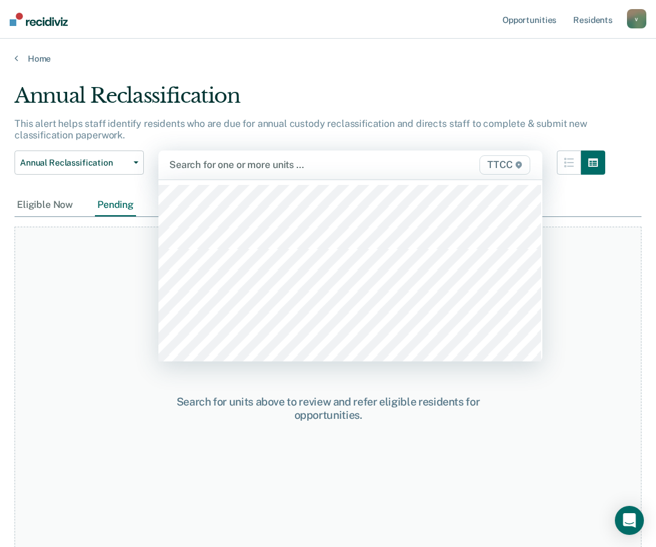 This screenshot has width=656, height=547. I want to click on div: Open Intercom Messenger, so click(629, 521).